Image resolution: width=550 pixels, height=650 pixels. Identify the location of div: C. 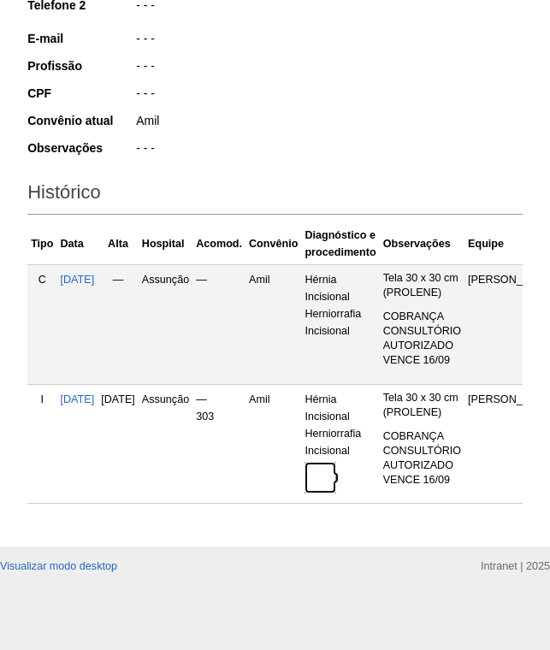
(42, 280).